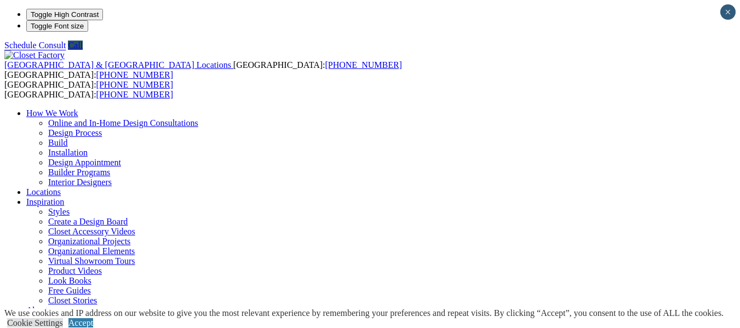 Image resolution: width=740 pixels, height=328 pixels. What do you see at coordinates (728, 12) in the screenshot?
I see `button: Close` at bounding box center [728, 12].